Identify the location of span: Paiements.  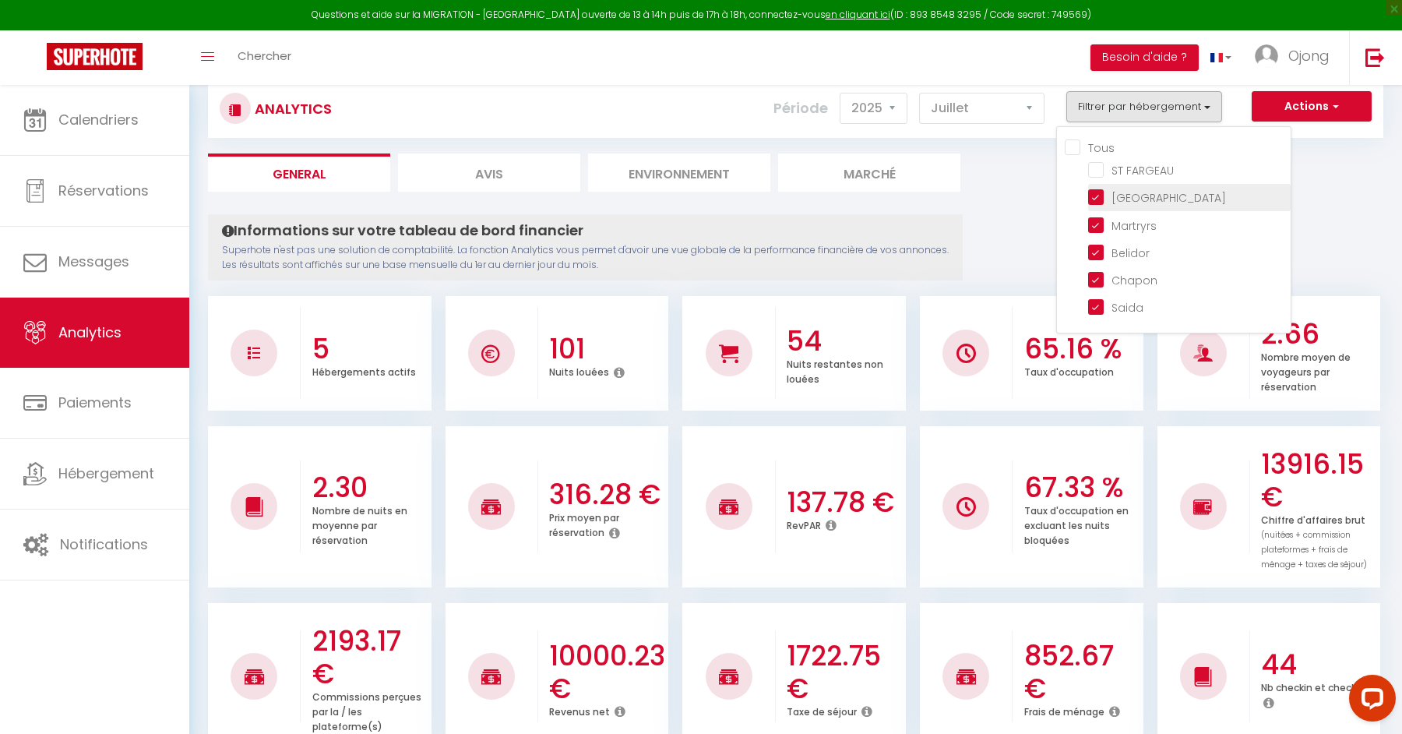
(95, 402).